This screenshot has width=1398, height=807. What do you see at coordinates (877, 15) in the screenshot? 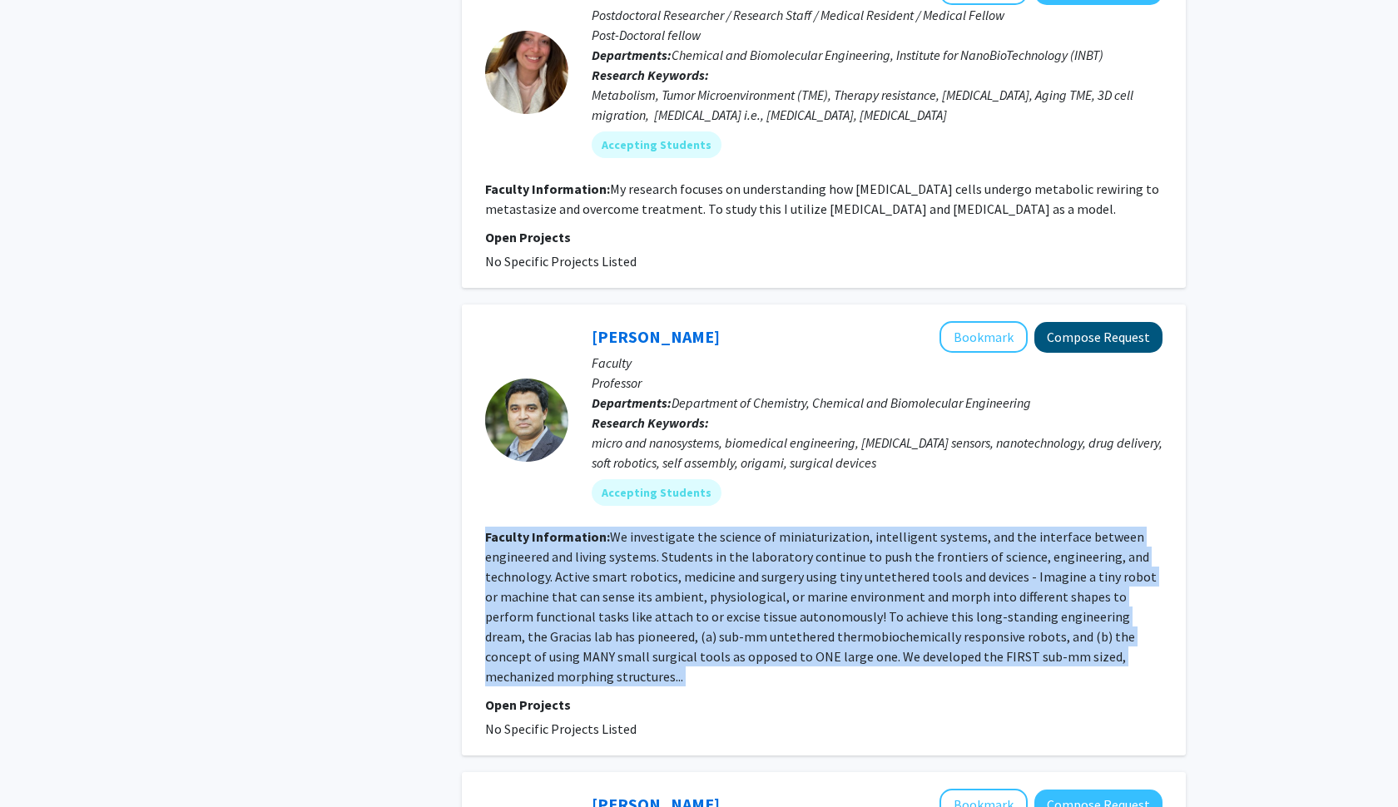
I see `p: Postdoctoral Researcher / Research Staff / Medical Resident / Medical Fellow` at bounding box center [877, 15].